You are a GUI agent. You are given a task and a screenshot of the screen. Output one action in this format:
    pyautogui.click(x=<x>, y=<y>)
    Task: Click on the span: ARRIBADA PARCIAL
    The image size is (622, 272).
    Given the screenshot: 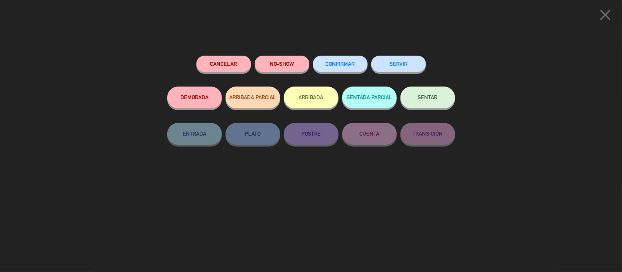 What is the action you would take?
    pyautogui.click(x=252, y=97)
    